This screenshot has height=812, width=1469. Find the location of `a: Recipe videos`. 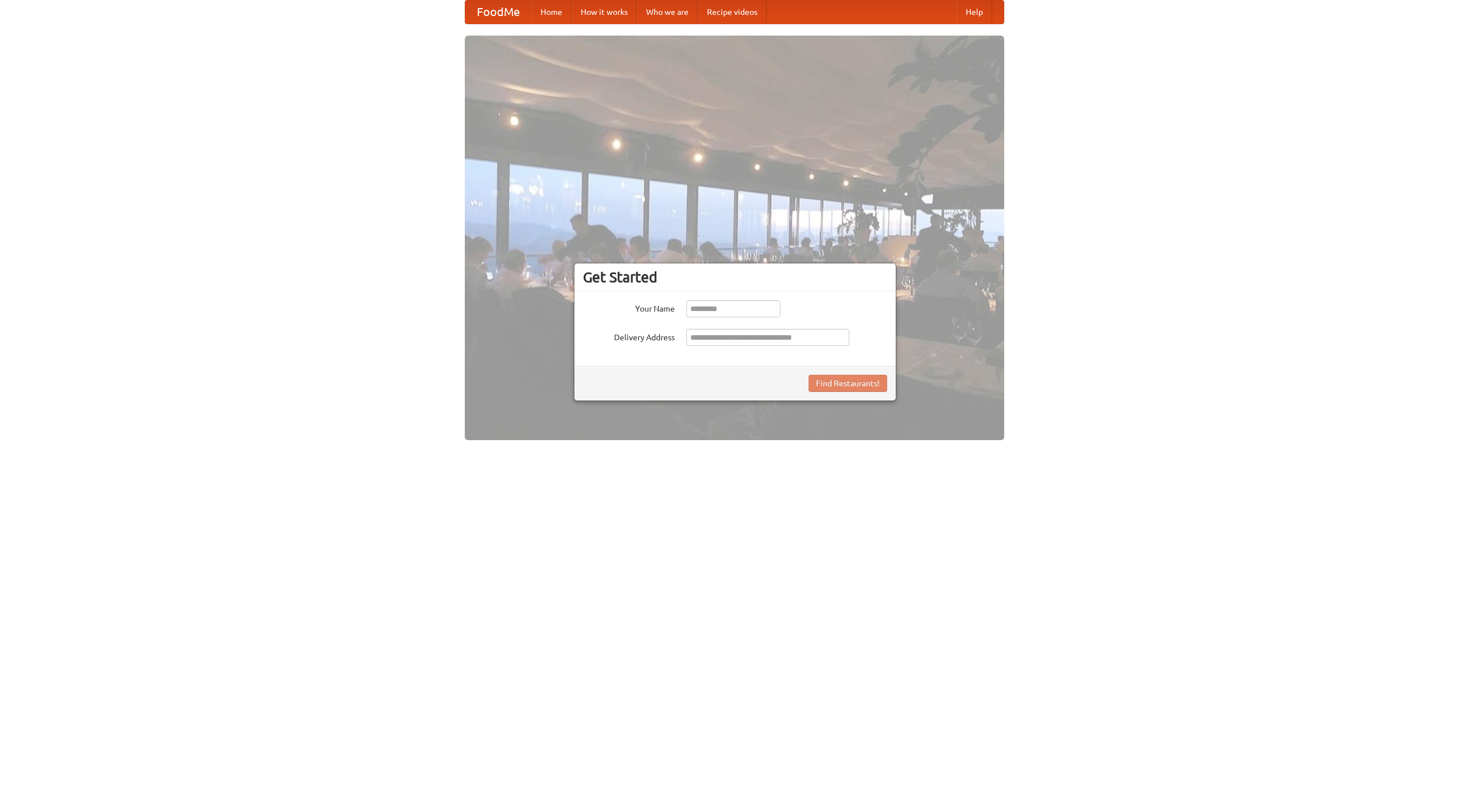

a: Recipe videos is located at coordinates (733, 12).